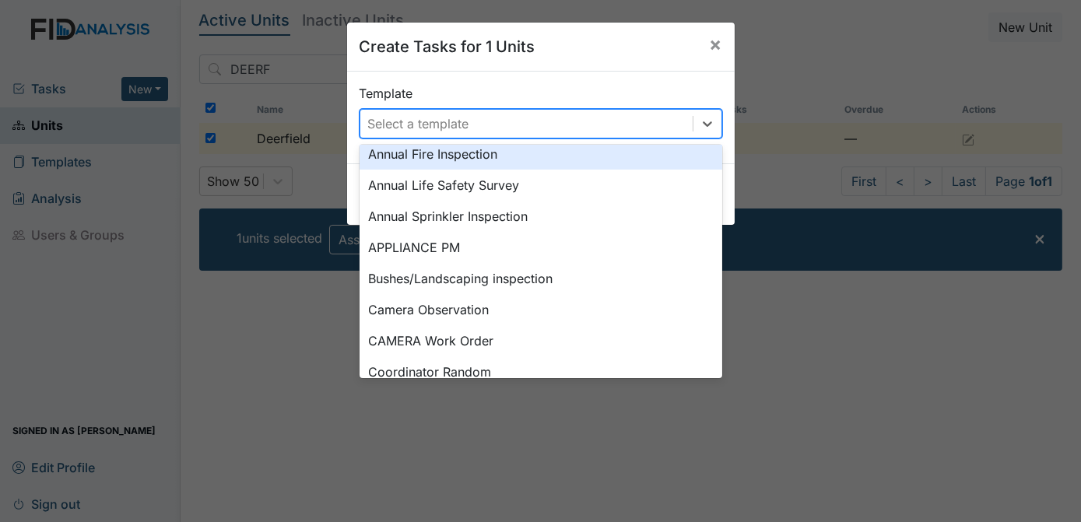 The height and width of the screenshot is (522, 1081). Describe the element at coordinates (541, 154) in the screenshot. I see `div: Annual Fire Inspection` at that location.